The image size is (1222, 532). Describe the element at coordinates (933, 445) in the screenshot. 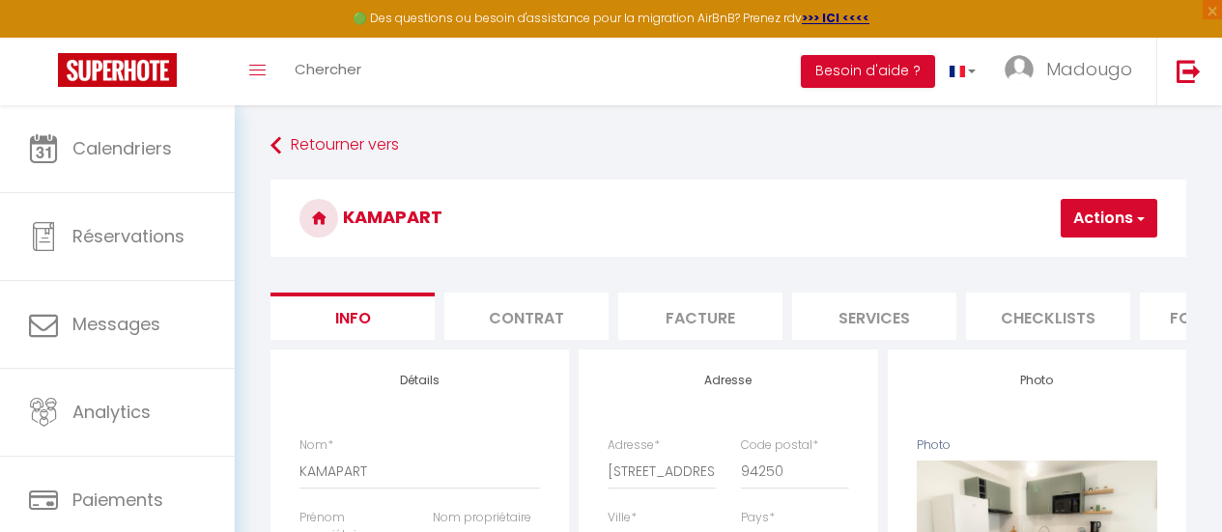

I see `label: Photo` at that location.